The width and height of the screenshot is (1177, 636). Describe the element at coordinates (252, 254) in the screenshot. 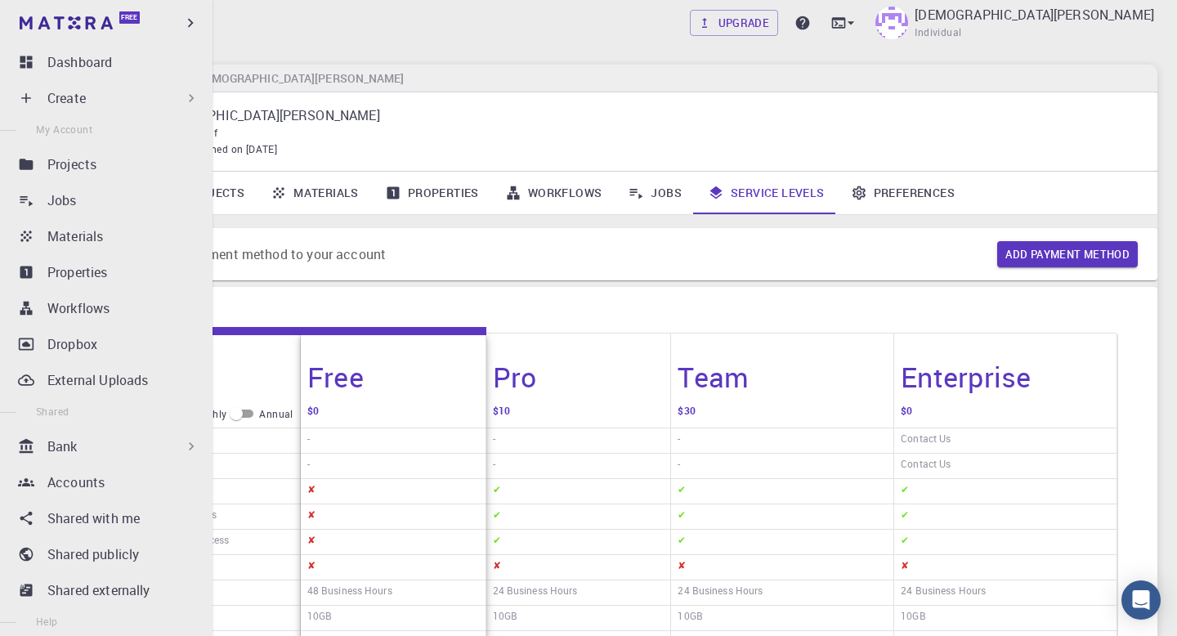

I see `p: Please add payment method to your account` at that location.